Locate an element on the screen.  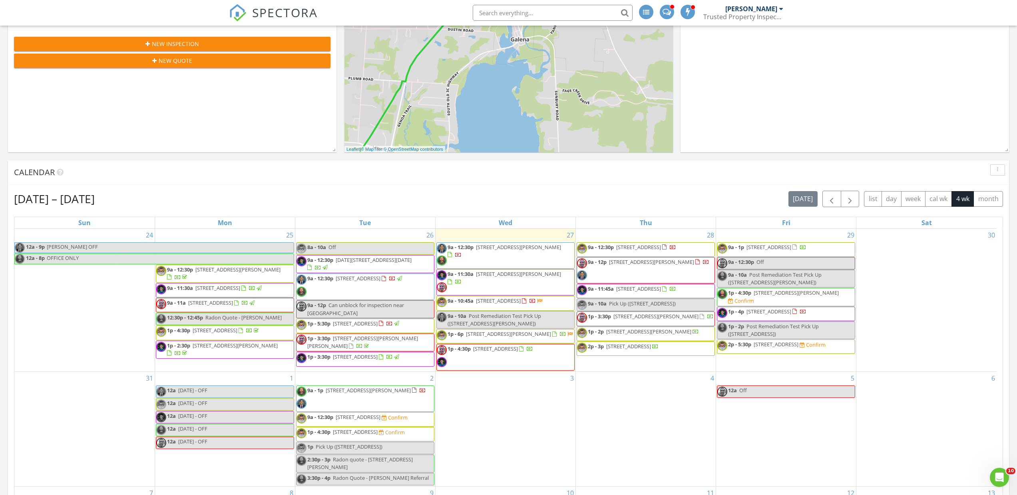
a: Go to September 5, 2025 is located at coordinates (852, 378).